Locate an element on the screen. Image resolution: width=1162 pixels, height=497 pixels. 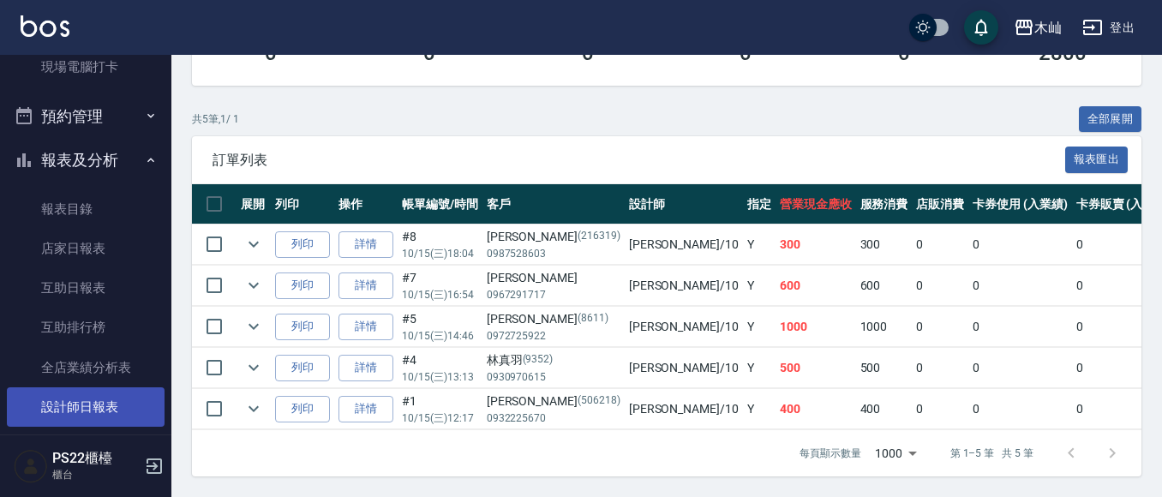
div: 1000 is located at coordinates (895, 453).